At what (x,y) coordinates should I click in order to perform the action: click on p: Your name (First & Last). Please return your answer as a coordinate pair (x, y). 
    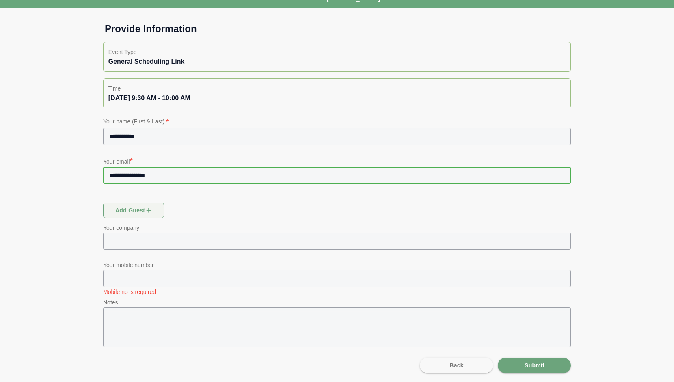
    Looking at the image, I should click on (337, 122).